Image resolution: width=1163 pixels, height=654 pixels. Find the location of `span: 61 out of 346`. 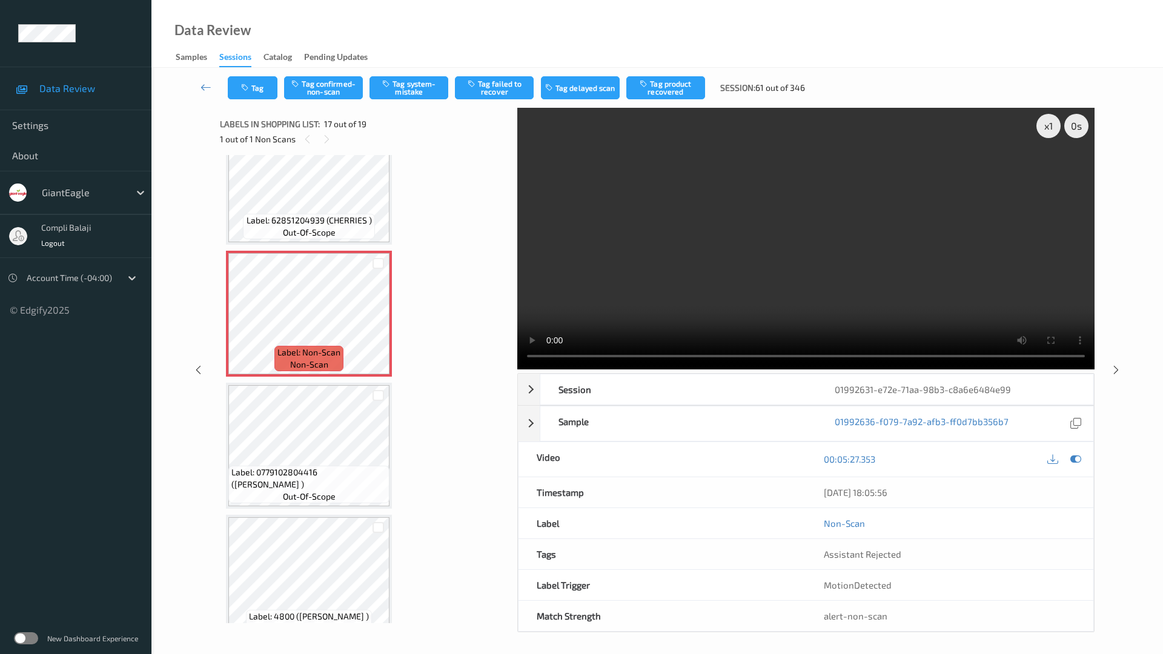

span: 61 out of 346 is located at coordinates (780, 88).